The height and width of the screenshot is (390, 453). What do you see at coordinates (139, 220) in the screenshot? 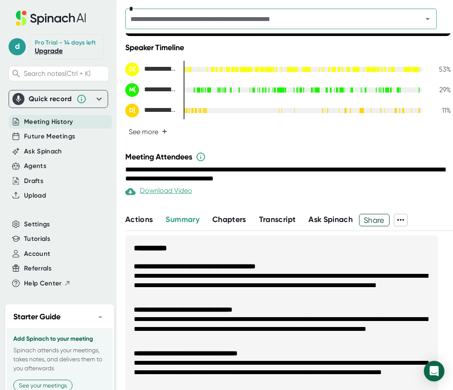
I see `span: Actions` at bounding box center [139, 220].